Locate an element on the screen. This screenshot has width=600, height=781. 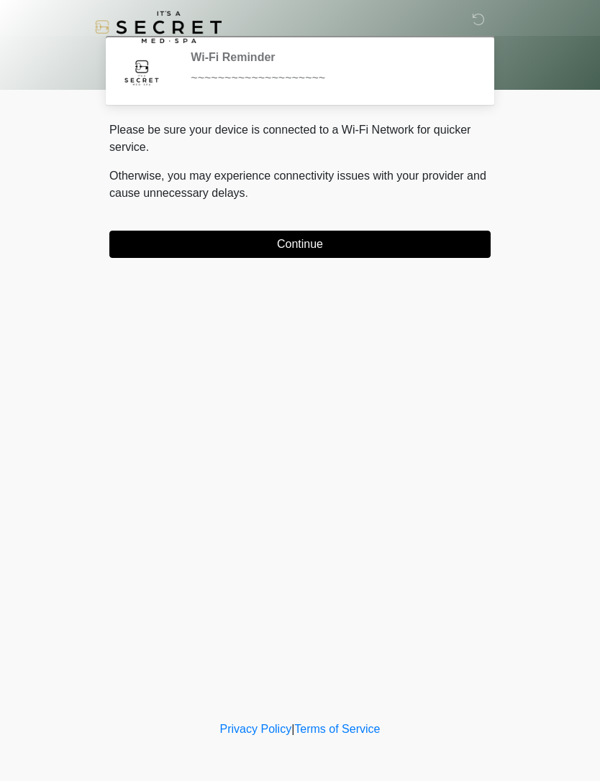
a: Terms of Service is located at coordinates (336, 729).